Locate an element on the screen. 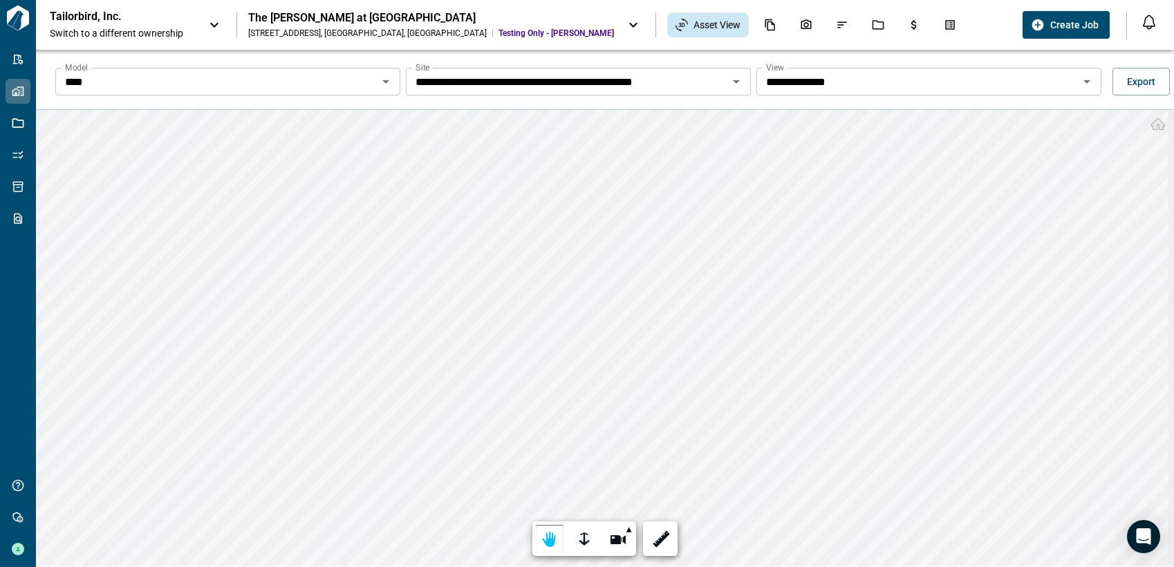 This screenshot has height=567, width=1174. label: View is located at coordinates (775, 67).